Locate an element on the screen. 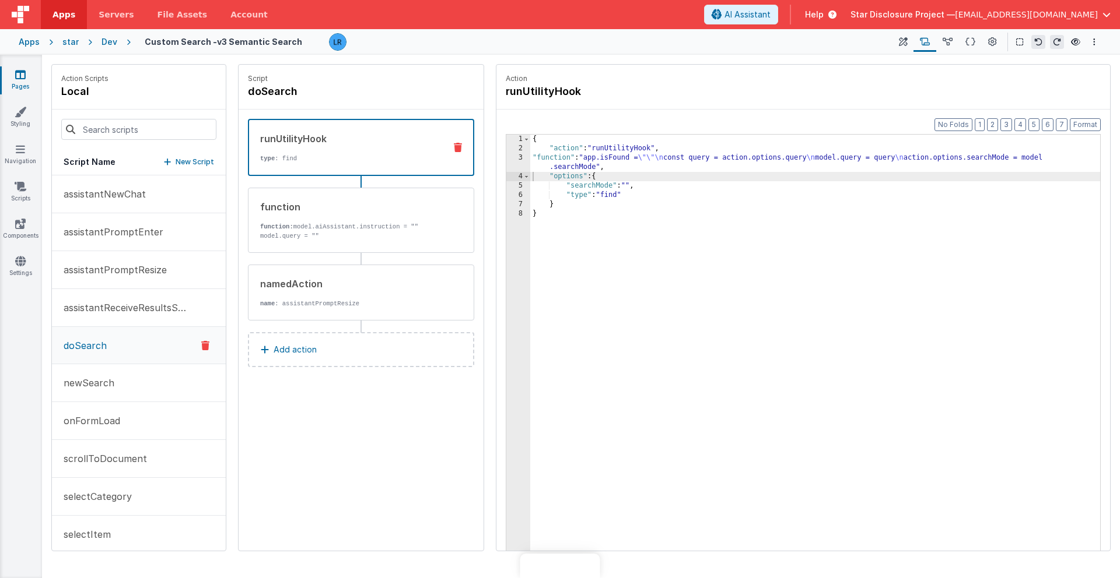 This screenshot has height=578, width=1120. button: assistantNewChat is located at coordinates (139, 194).